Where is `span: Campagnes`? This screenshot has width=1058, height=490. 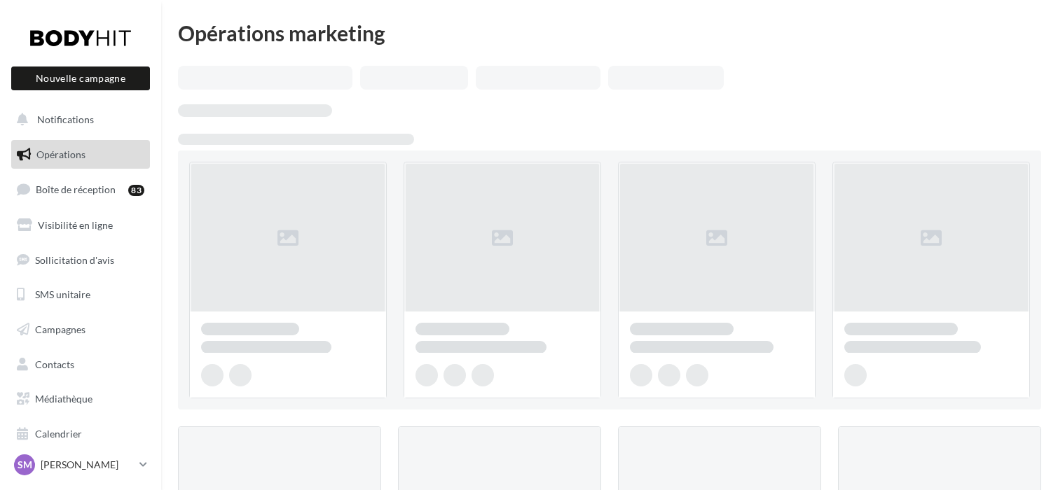 span: Campagnes is located at coordinates (60, 329).